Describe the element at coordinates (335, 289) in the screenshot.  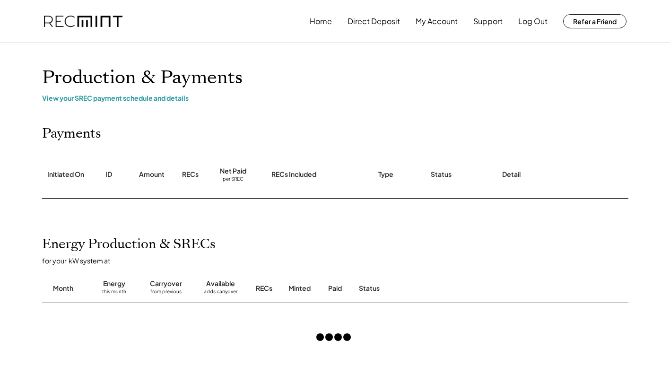
I see `div: Paid` at that location.